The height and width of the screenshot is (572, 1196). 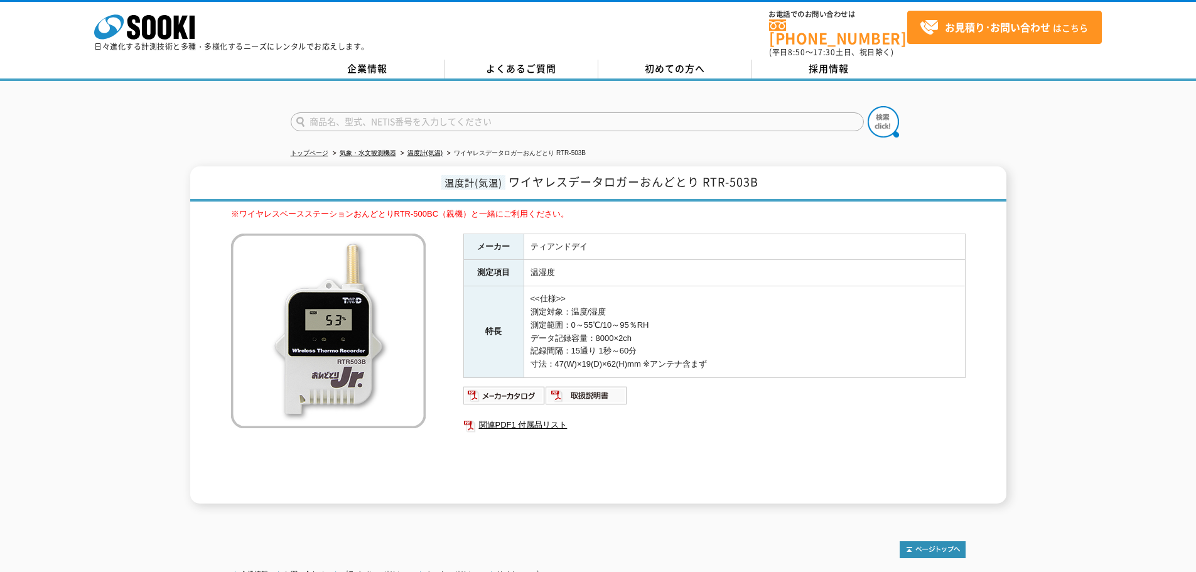 I want to click on td: ティアンドデイ, so click(x=744, y=247).